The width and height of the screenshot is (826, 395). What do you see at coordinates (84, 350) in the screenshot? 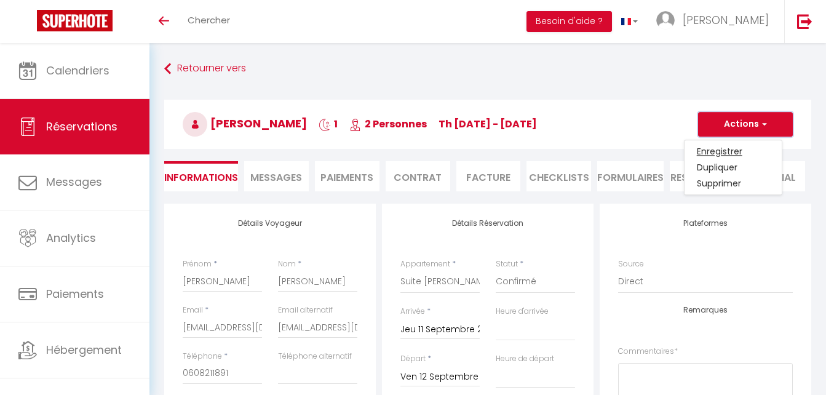
I see `span: Hébergement` at bounding box center [84, 350].